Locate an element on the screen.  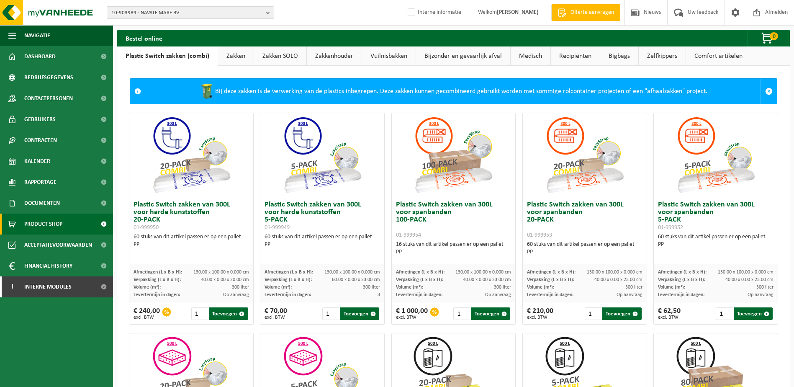
img: 01-999949 is located at coordinates (322, 155).